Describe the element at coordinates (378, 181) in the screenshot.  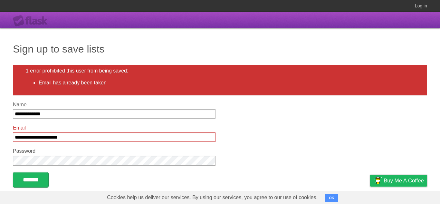
I see `img: Buy me a coffee` at that location.